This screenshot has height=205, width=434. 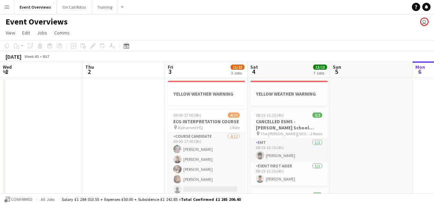 I want to click on span: 1, so click(x=7, y=71).